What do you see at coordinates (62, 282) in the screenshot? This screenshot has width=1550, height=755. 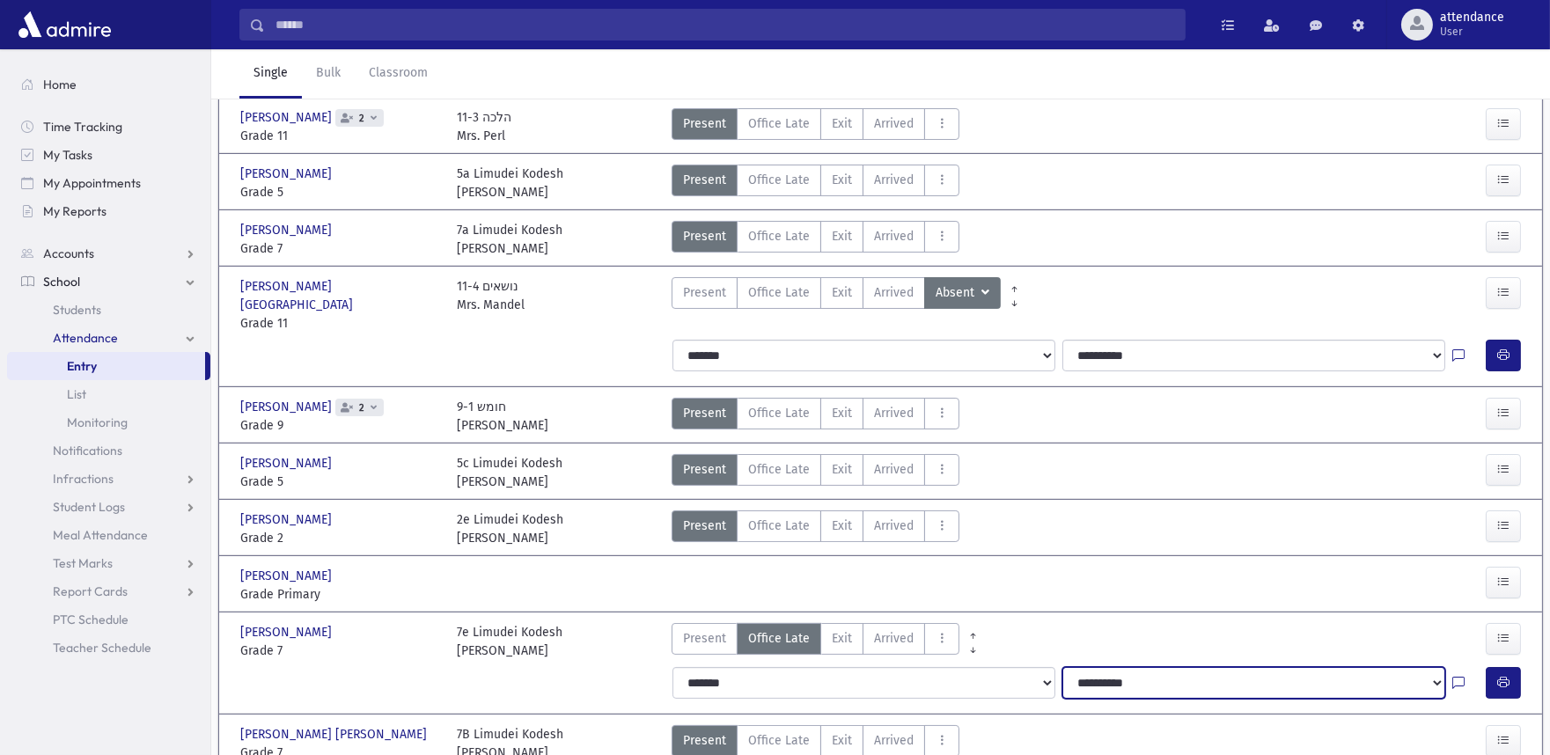 I see `span: School` at bounding box center [62, 282].